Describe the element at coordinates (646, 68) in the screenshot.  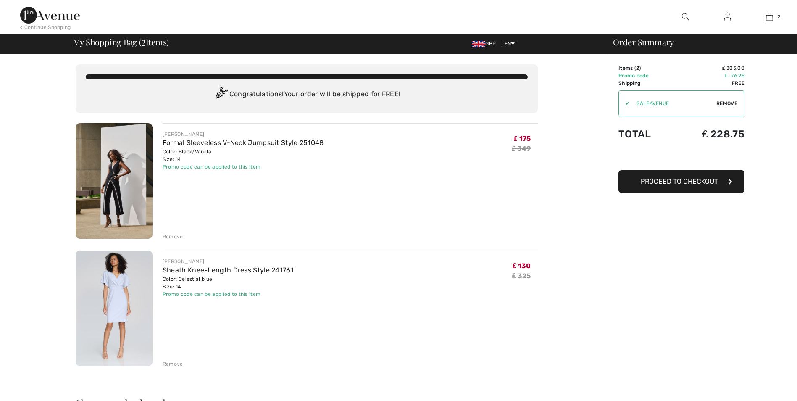
I see `td: Items ( )` at that location.